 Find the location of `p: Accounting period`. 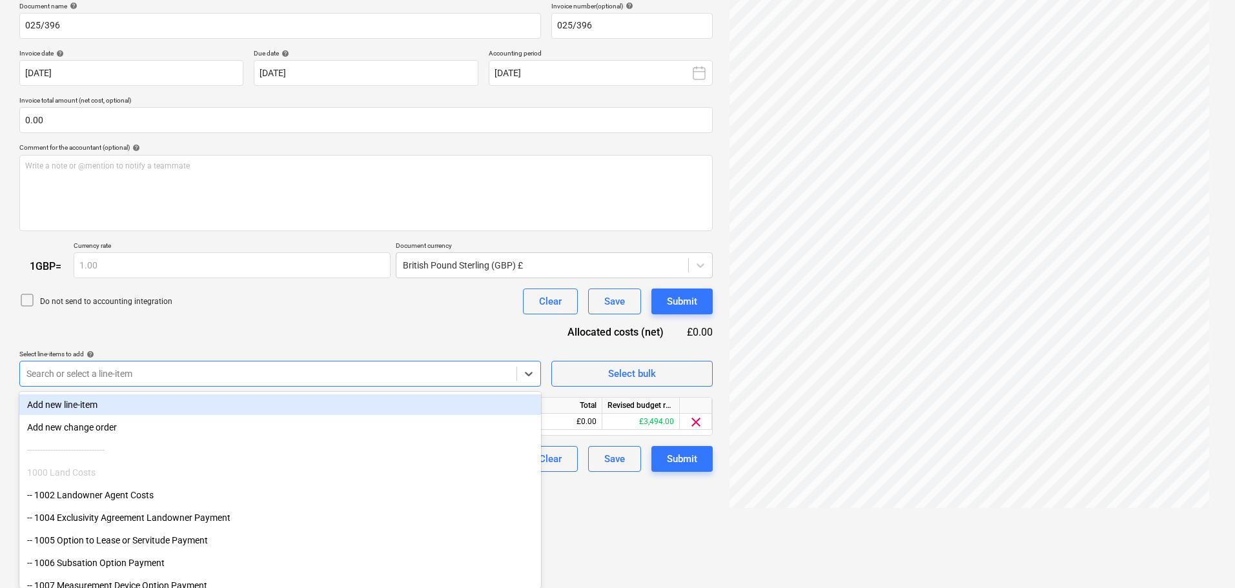

p: Accounting period is located at coordinates (601, 54).